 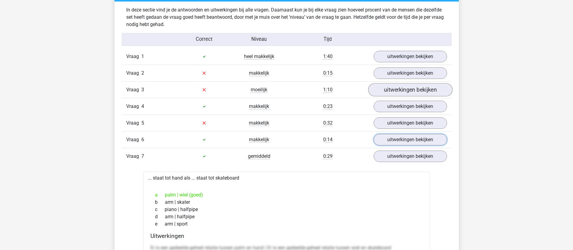 I want to click on span: 0:14, so click(x=328, y=140).